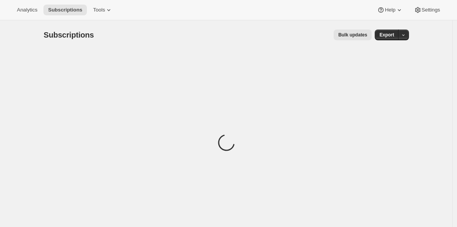  What do you see at coordinates (352, 35) in the screenshot?
I see `button: Bulk updates` at bounding box center [352, 35].